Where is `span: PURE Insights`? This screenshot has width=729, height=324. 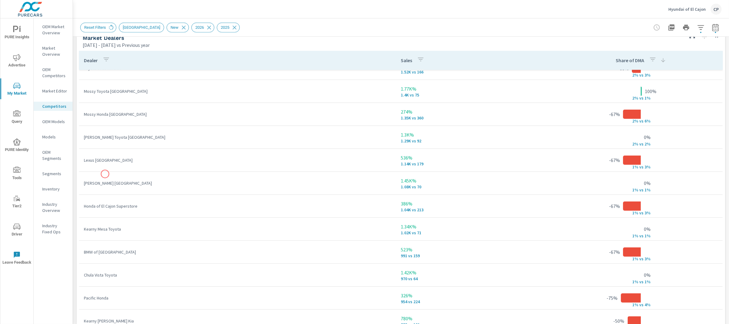
span: PURE Insights is located at coordinates (17, 33).